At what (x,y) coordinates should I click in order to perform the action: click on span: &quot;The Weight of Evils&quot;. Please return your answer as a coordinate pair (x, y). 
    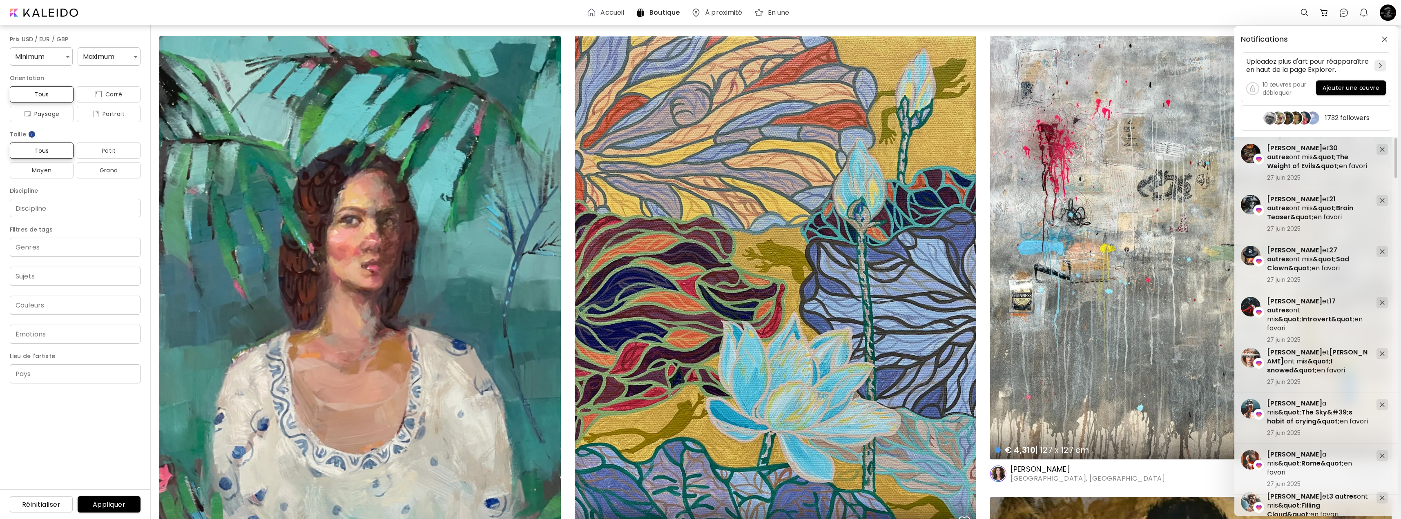
    Looking at the image, I should click on (1308, 161).